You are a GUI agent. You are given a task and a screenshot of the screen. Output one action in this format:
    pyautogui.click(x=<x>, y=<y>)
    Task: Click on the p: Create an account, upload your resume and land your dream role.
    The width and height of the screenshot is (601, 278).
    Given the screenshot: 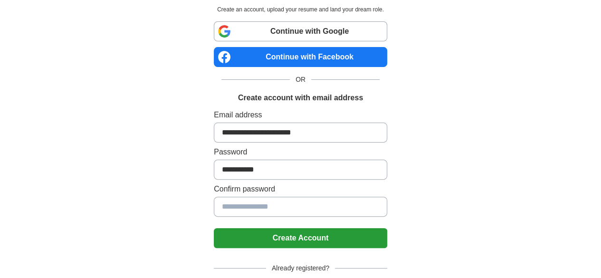 What is the action you would take?
    pyautogui.click(x=300, y=10)
    